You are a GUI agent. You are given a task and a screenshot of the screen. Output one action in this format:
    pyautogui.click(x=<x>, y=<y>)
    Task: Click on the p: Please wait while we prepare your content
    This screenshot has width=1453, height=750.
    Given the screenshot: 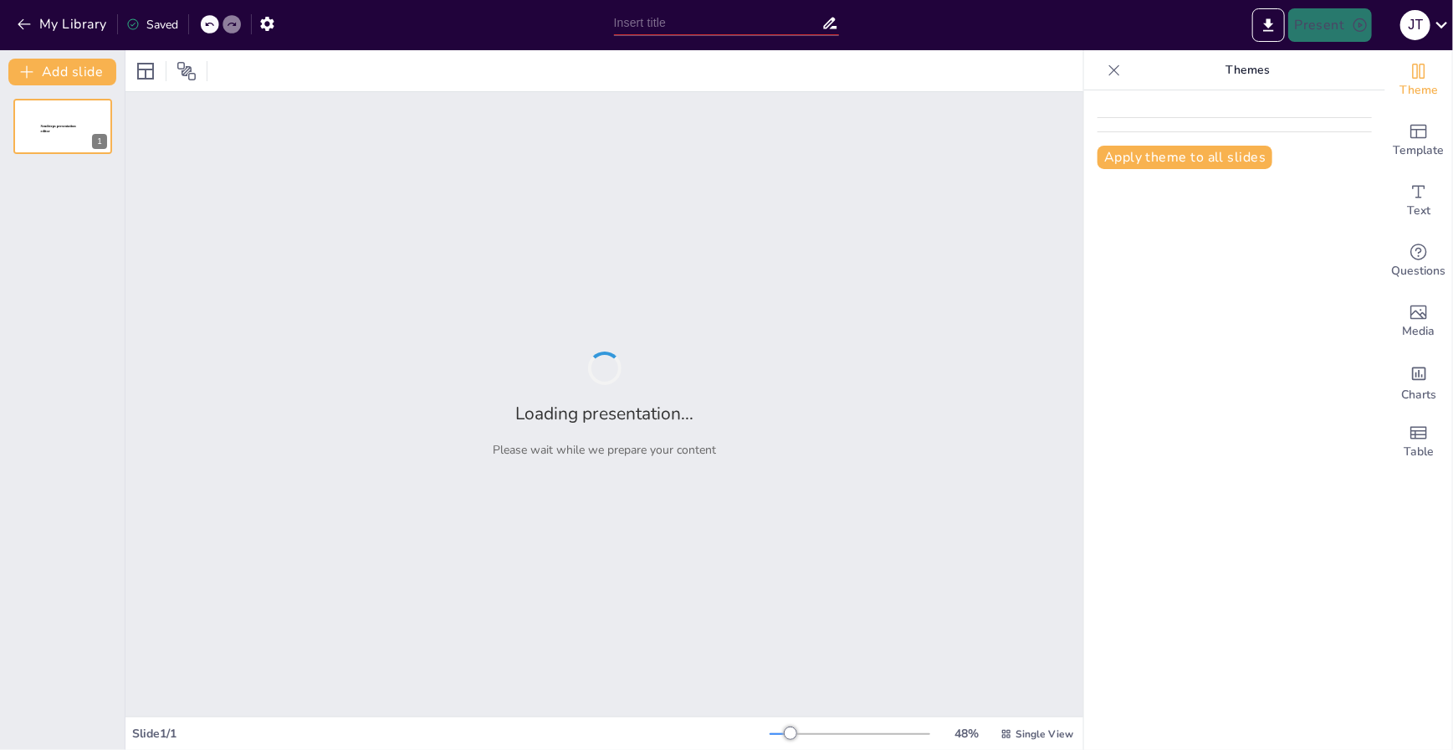 What is the action you would take?
    pyautogui.click(x=604, y=449)
    